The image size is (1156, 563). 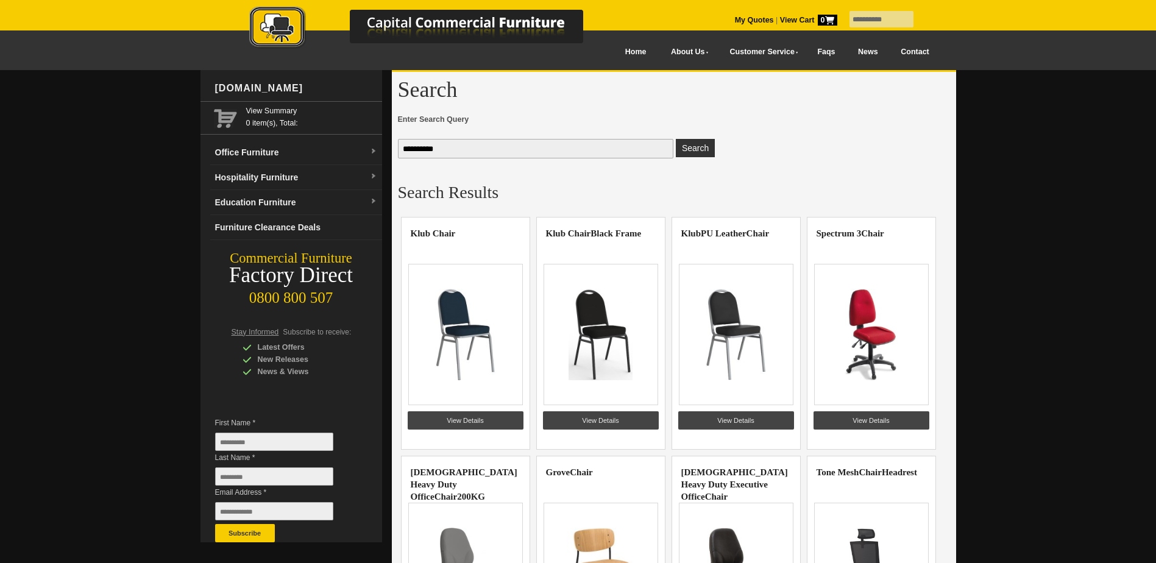 I want to click on div: News & Views, so click(x=300, y=372).